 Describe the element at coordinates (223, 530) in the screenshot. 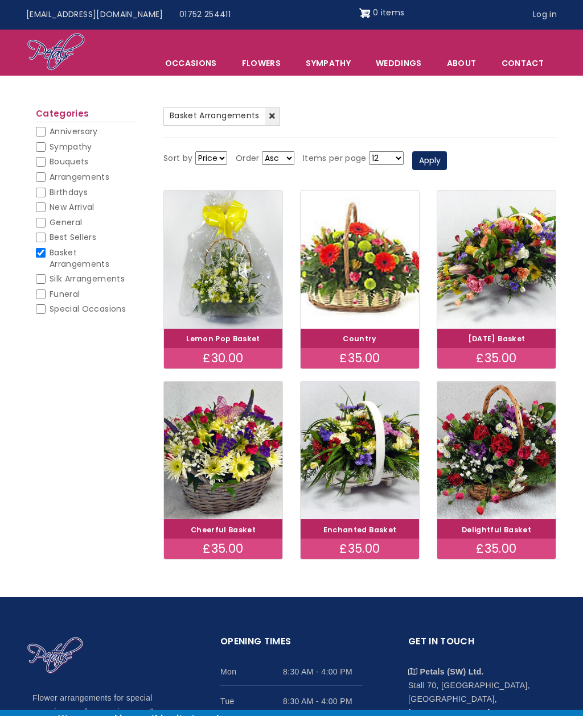

I see `a: Cheerful Basket` at that location.